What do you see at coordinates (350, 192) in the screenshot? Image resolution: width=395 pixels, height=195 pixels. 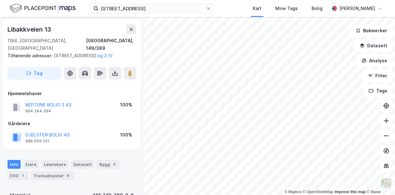 I see `a: Improve this map` at bounding box center [350, 192].